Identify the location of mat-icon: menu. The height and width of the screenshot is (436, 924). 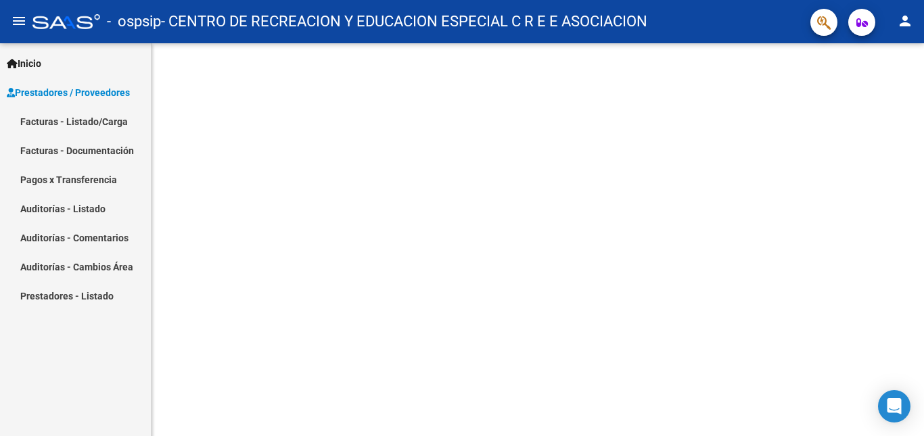
(19, 21).